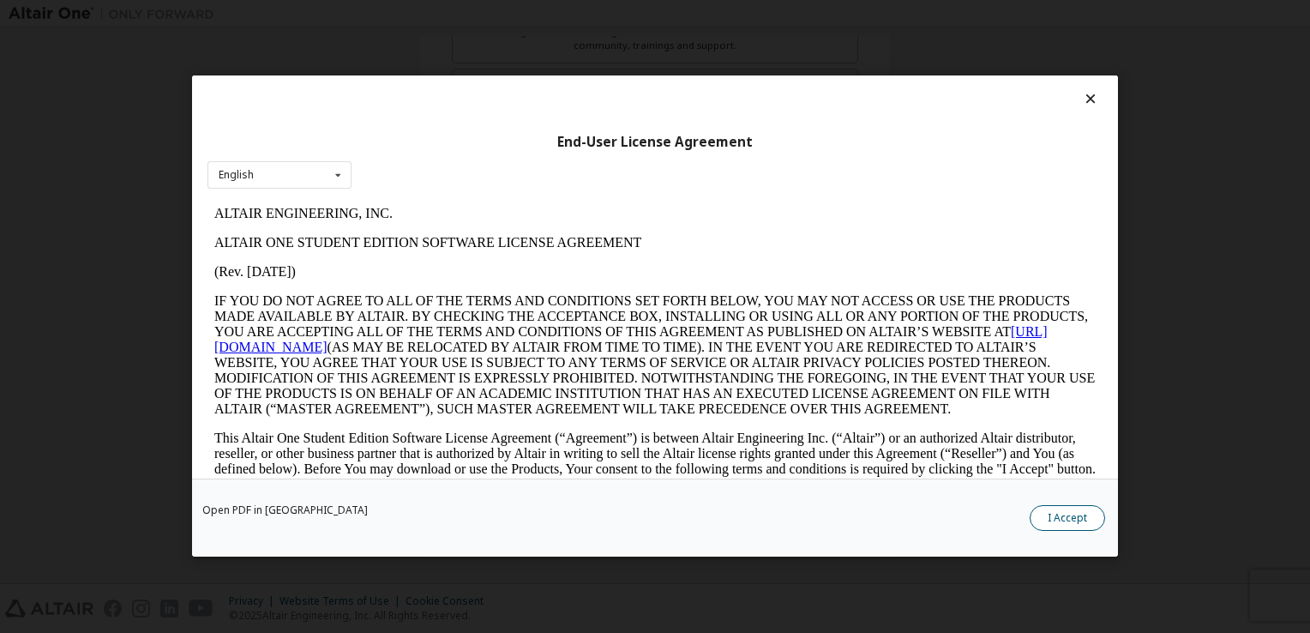 This screenshot has height=633, width=1310. I want to click on p: IF YOU DO NOT AGREE TO ALL OF THE TERMS AND CONDITIONS SET FORTH BELOW, YOU MAY NOT ACCESS OR USE..., so click(447, 156).